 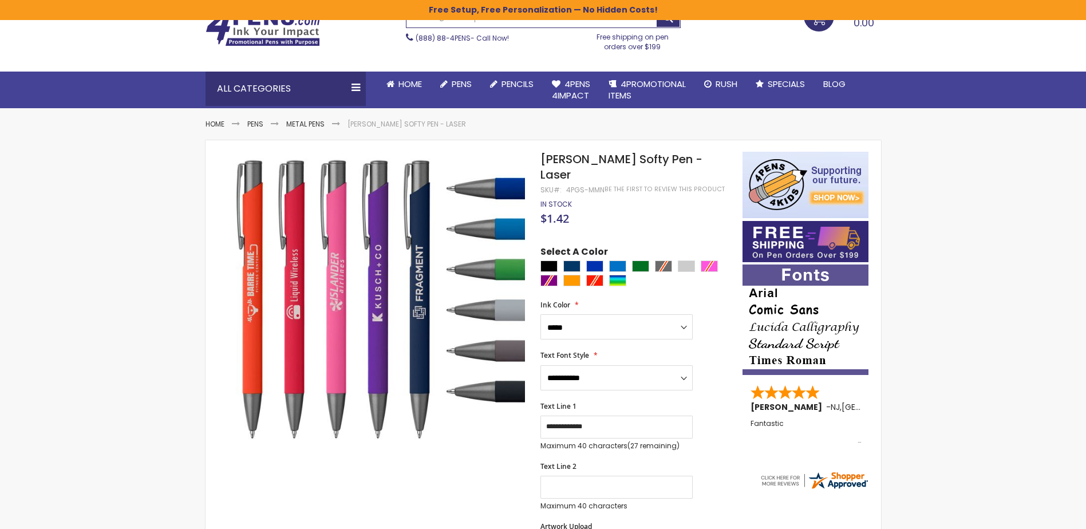 What do you see at coordinates (786, 84) in the screenshot?
I see `span: Specials` at bounding box center [786, 84].